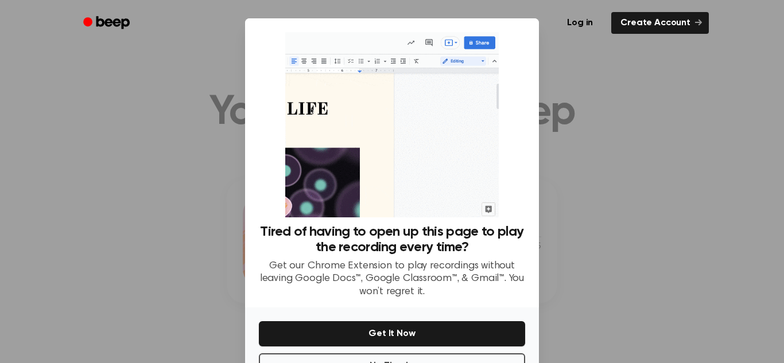 This screenshot has width=784, height=363. I want to click on a: Create Account, so click(660, 23).